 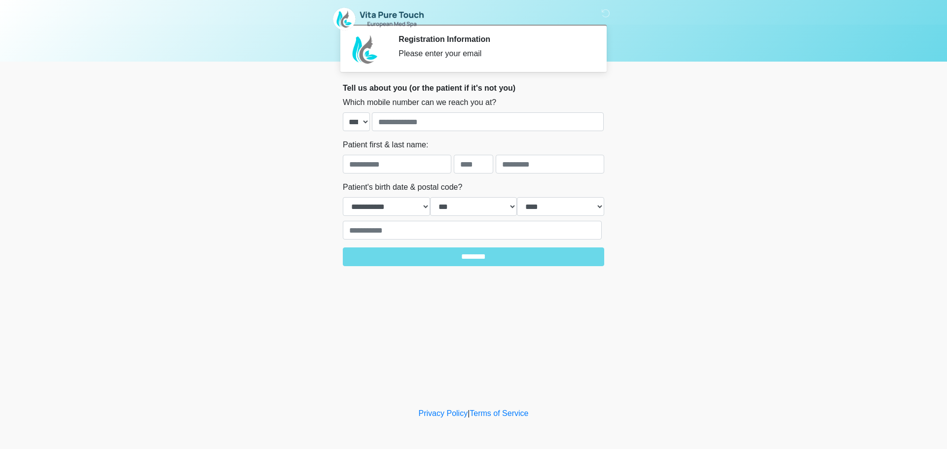 I want to click on div: Please enter your email, so click(x=494, y=54).